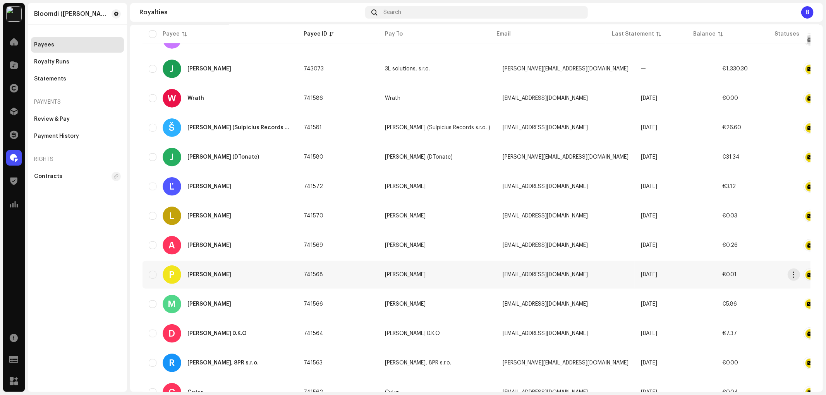 The height and width of the screenshot is (395, 826). What do you see at coordinates (313, 246) in the screenshot?
I see `span: 741569` at bounding box center [313, 246].